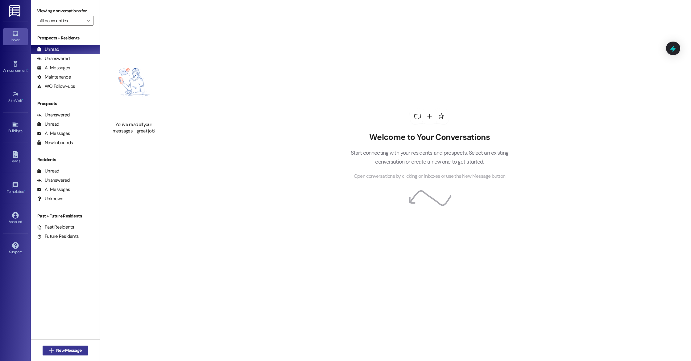 This screenshot has width=691, height=361. What do you see at coordinates (58, 236) in the screenshot?
I see `div: Future Residents` at bounding box center [58, 236].